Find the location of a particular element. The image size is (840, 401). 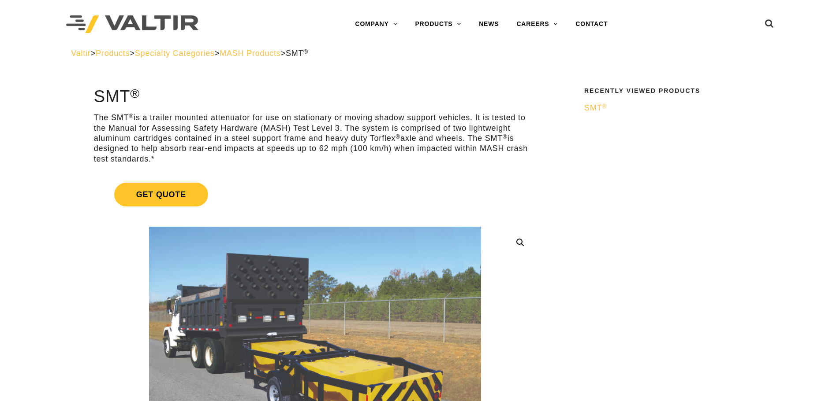

a: COMPANY is located at coordinates (376, 24).